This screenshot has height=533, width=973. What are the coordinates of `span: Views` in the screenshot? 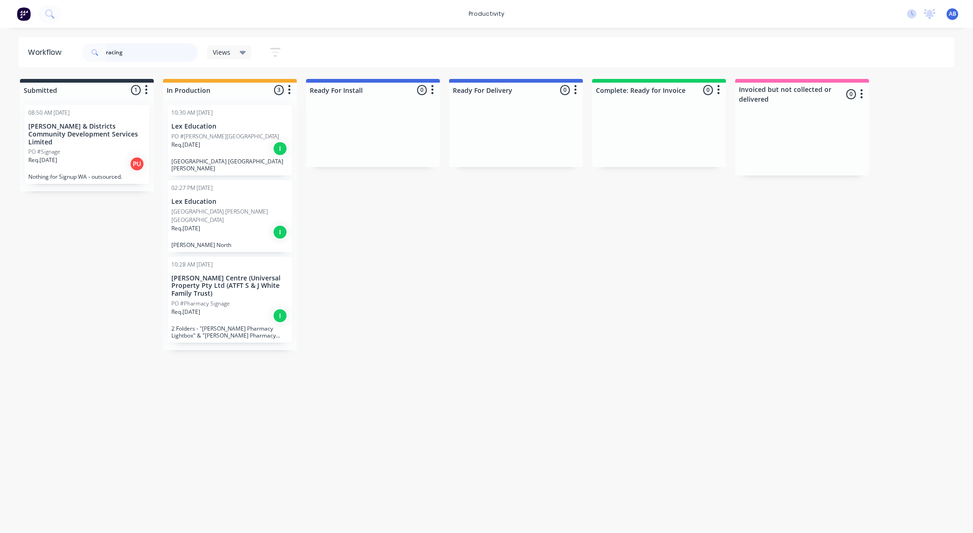 It's located at (221, 52).